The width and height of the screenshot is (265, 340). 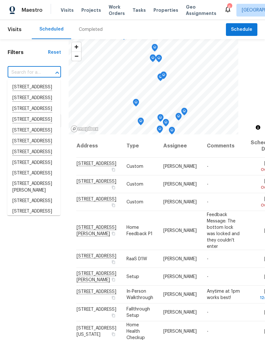 I want to click on span: Home Feedback P1, so click(x=139, y=230).